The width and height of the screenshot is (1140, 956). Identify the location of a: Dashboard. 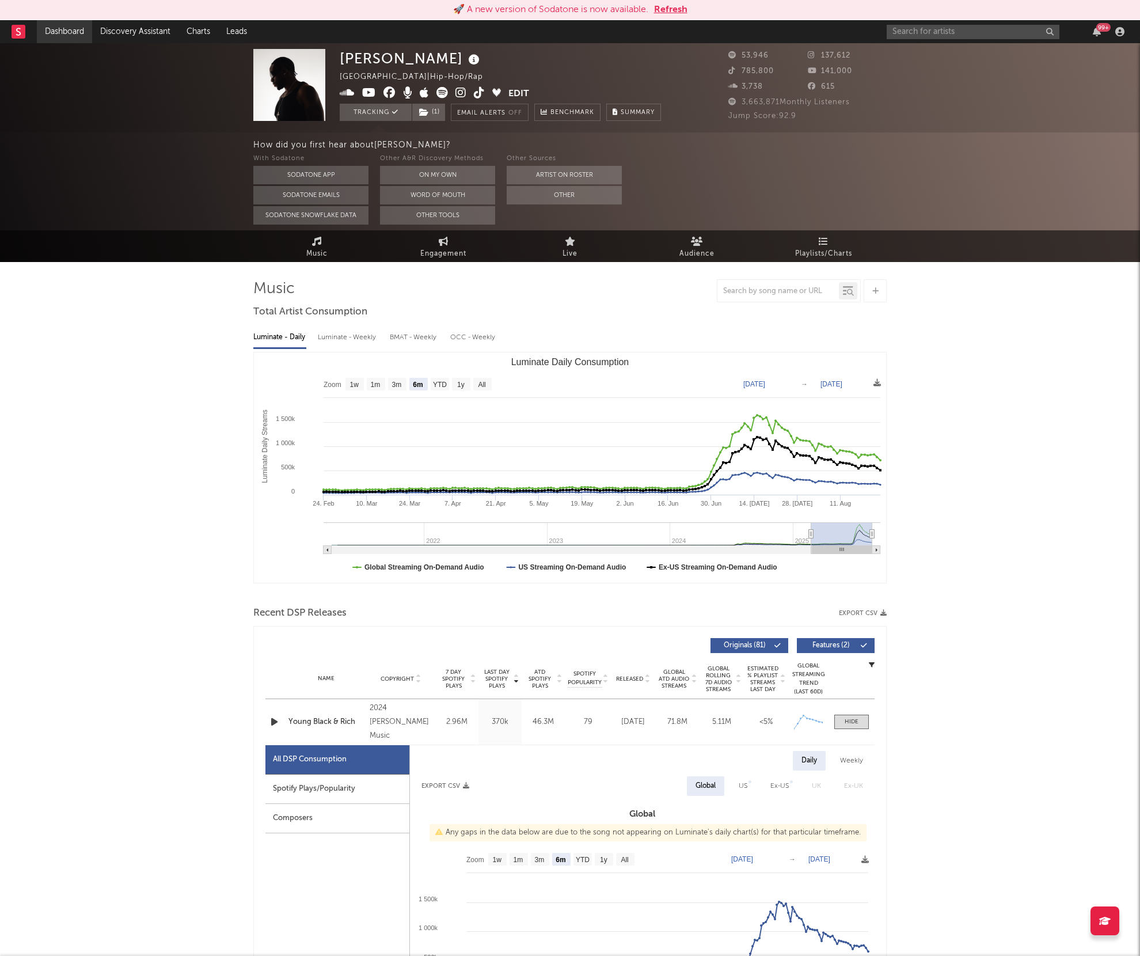
(65, 32).